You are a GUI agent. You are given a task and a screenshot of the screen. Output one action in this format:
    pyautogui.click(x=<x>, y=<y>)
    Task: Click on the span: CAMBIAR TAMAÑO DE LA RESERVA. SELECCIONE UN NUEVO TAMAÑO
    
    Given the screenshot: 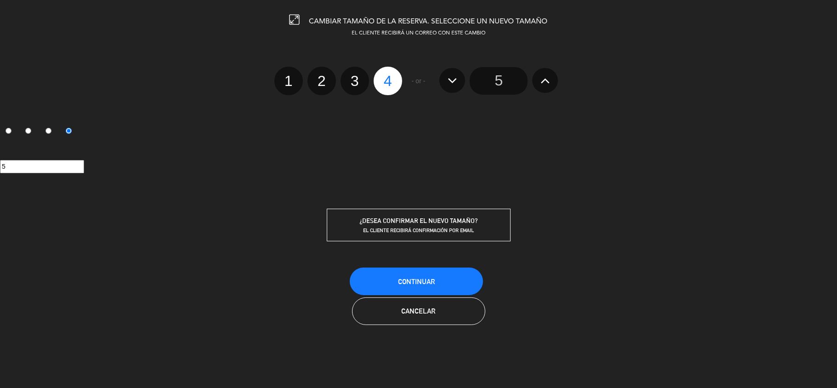 What is the action you would take?
    pyautogui.click(x=428, y=22)
    